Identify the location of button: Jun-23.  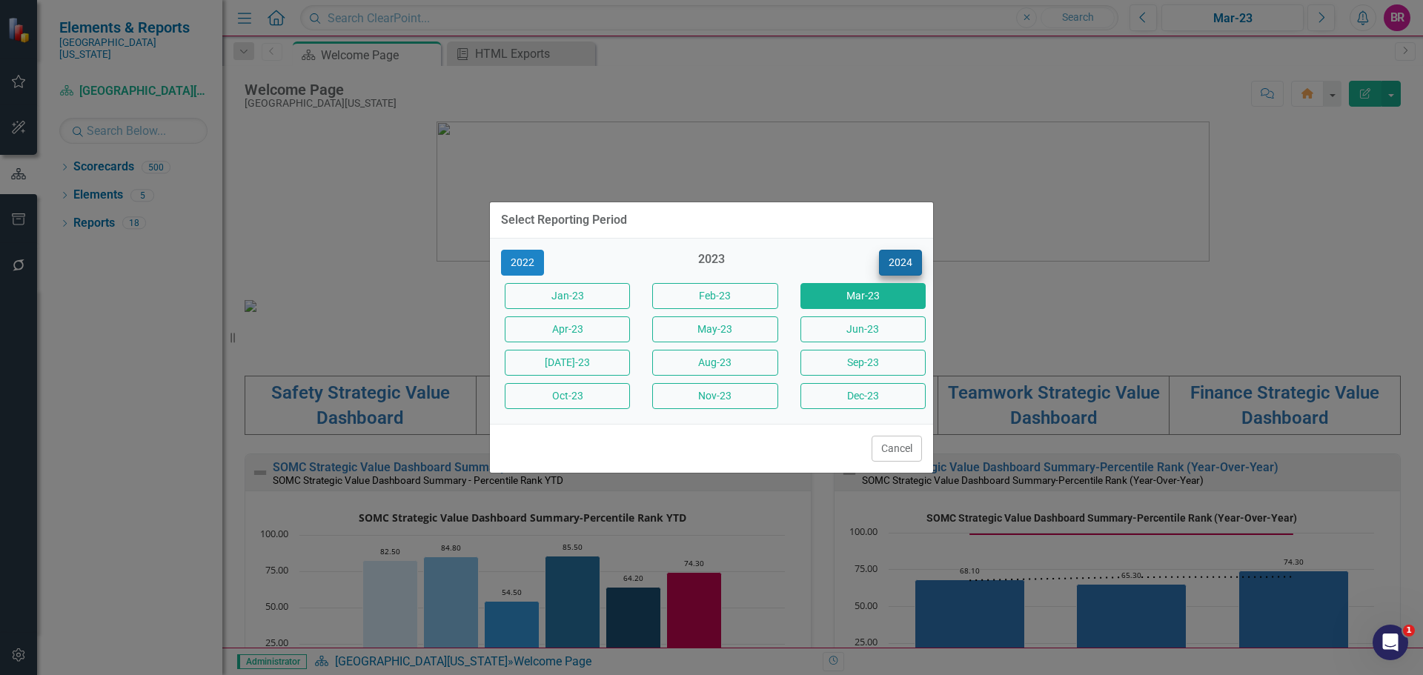
(862, 329).